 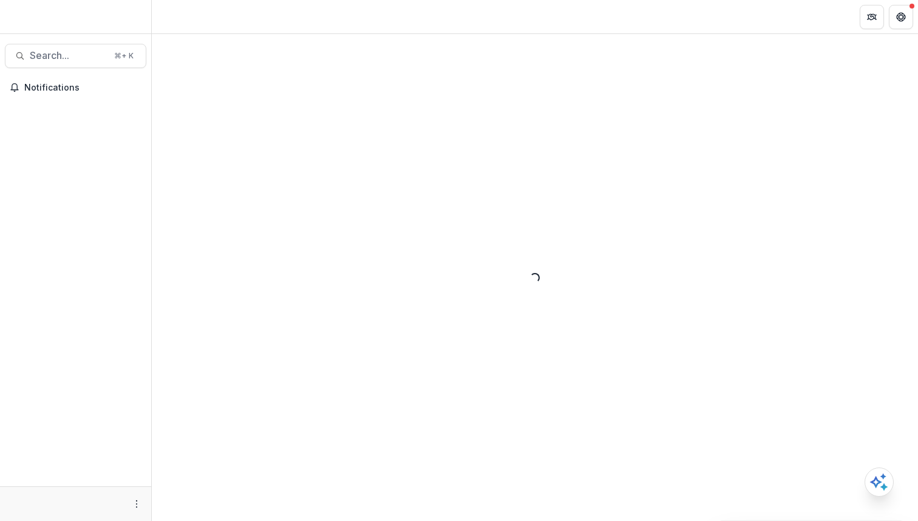 I want to click on button: Open AI Assistant, so click(x=880, y=482).